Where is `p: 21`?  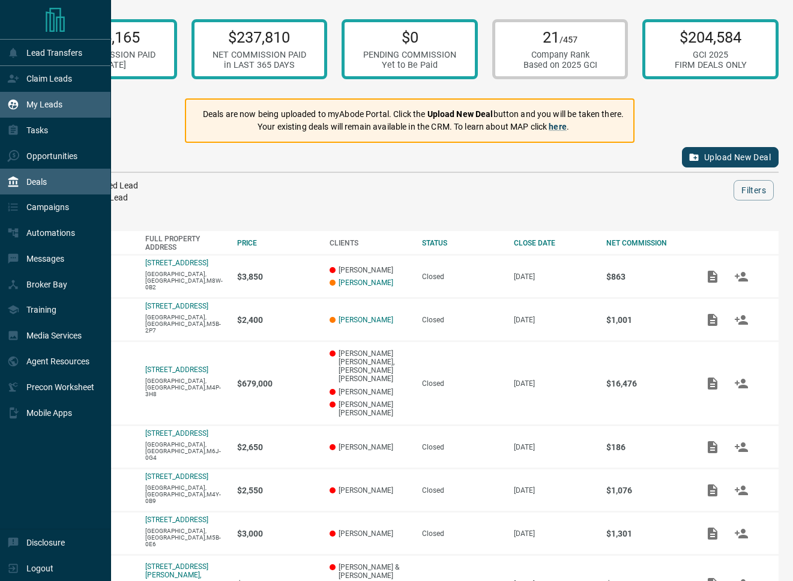
p: 21 is located at coordinates (560, 37).